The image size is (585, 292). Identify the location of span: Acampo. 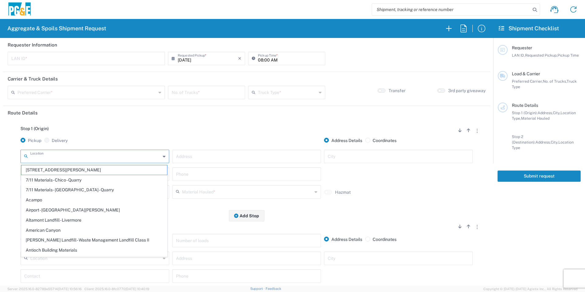
(94, 200).